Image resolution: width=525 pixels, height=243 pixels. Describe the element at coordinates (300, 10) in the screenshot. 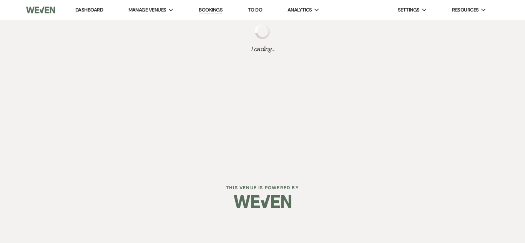

I see `span: Analytics` at that location.